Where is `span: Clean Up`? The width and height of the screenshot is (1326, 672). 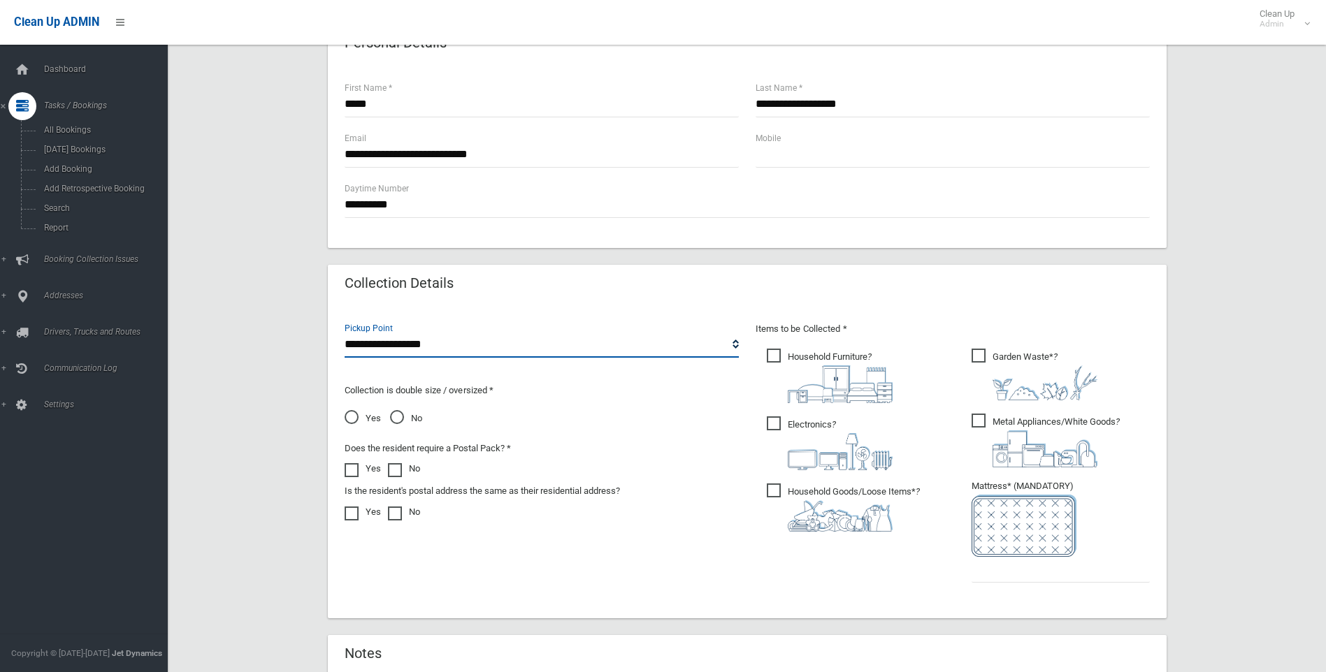
span: Clean Up is located at coordinates (1280, 19).